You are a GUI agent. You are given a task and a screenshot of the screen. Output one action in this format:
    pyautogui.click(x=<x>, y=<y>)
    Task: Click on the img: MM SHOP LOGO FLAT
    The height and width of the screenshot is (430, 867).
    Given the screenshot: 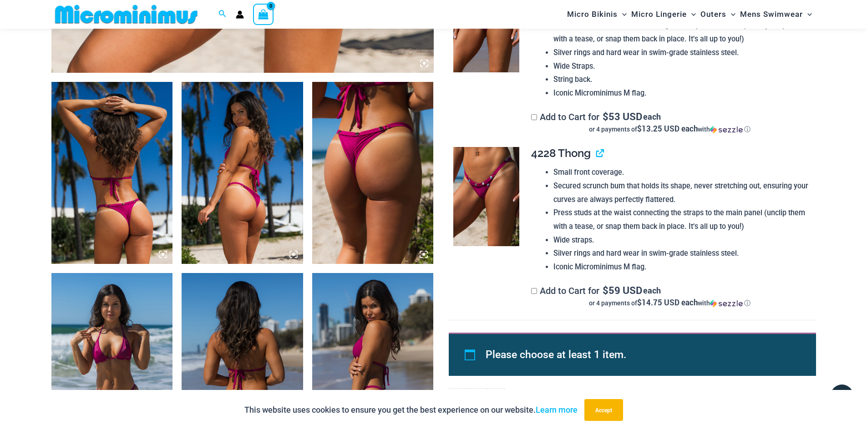 What is the action you would take?
    pyautogui.click(x=126, y=14)
    